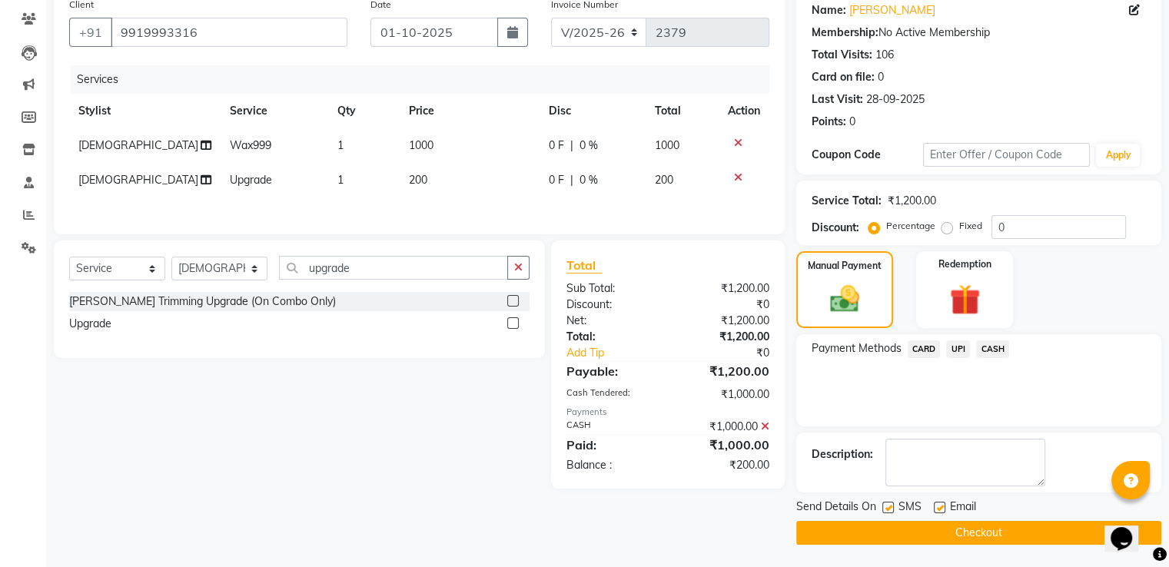 The width and height of the screenshot is (1169, 567). Describe the element at coordinates (992, 349) in the screenshot. I see `span: CASH` at that location.